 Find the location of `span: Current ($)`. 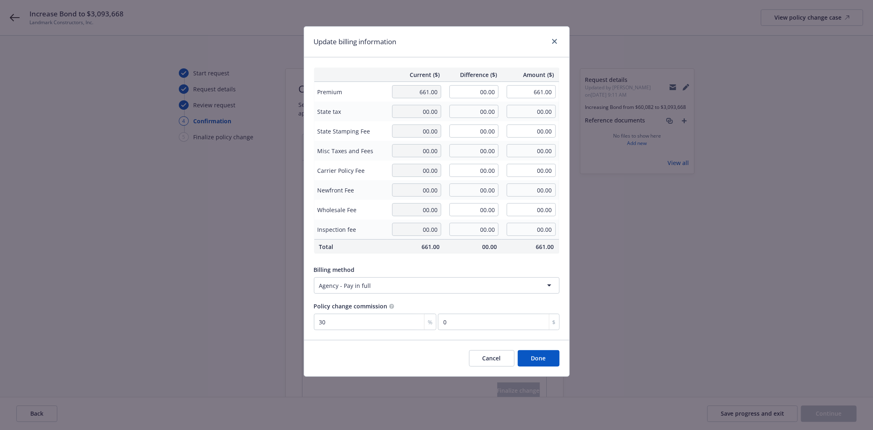

span: Current ($) is located at coordinates (416, 74).